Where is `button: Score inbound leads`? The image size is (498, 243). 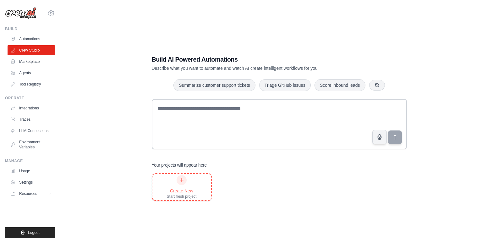
button: Score inbound leads is located at coordinates (340, 85).